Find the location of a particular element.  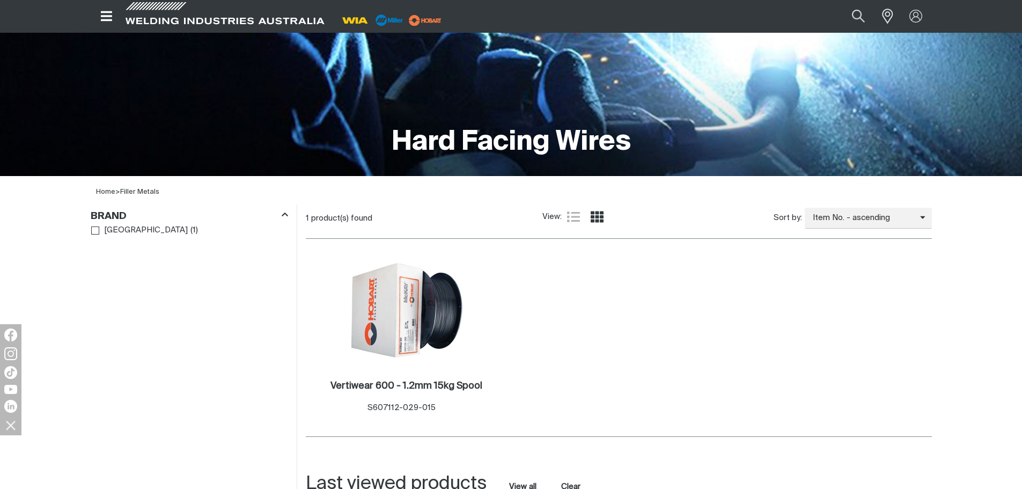

span: Item No. - ascending is located at coordinates (862, 218).